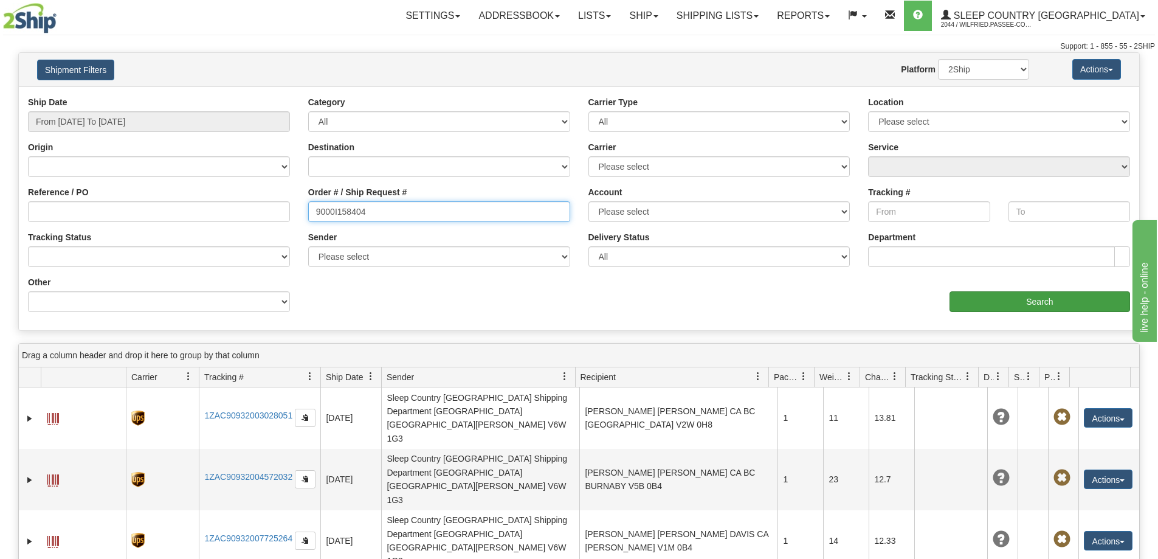 The image size is (1158, 559). Describe the element at coordinates (61, 15) in the screenshot. I see `div: live help - online` at that location.